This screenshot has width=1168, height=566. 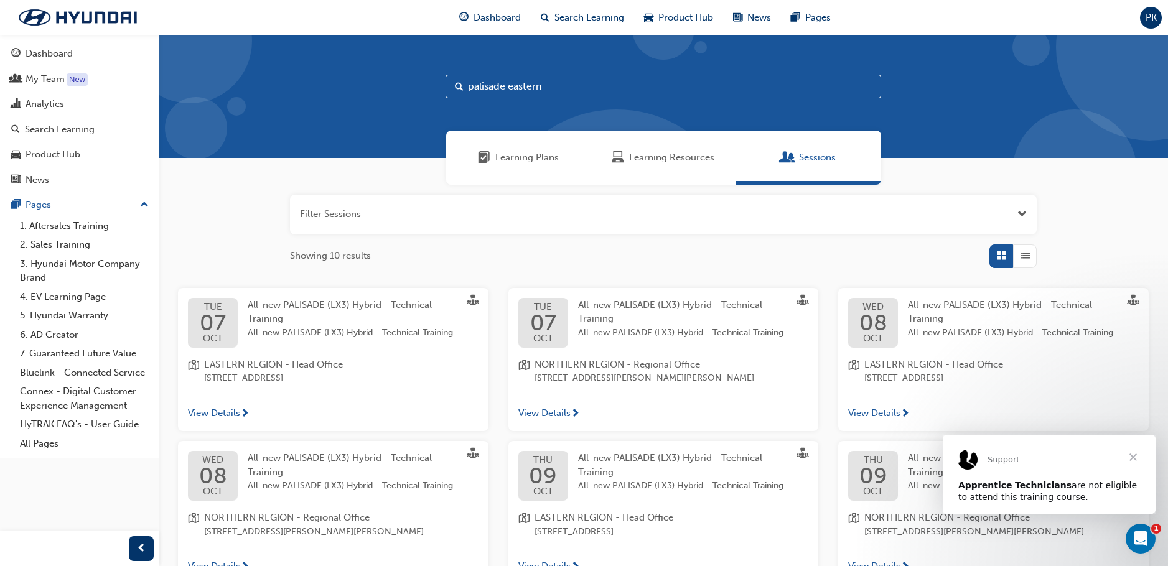 I want to click on a: Bluelink - Connected Service, so click(x=84, y=373).